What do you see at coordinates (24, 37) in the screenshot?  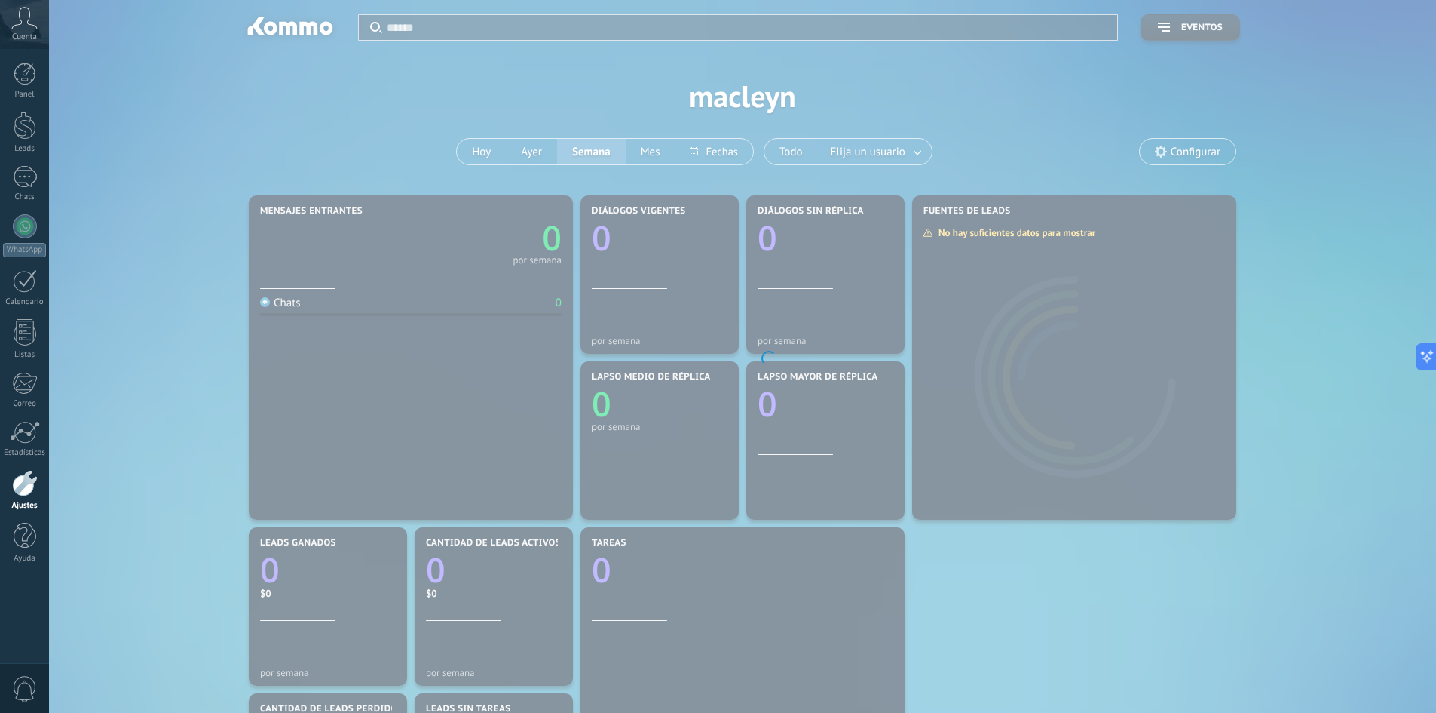 I see `span: Cuenta` at bounding box center [24, 37].